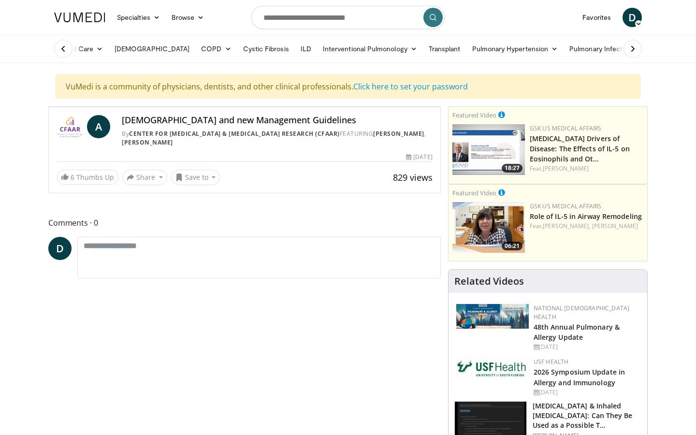 This screenshot has height=435, width=696. Describe the element at coordinates (512, 246) in the screenshot. I see `span: 06:21` at that location.